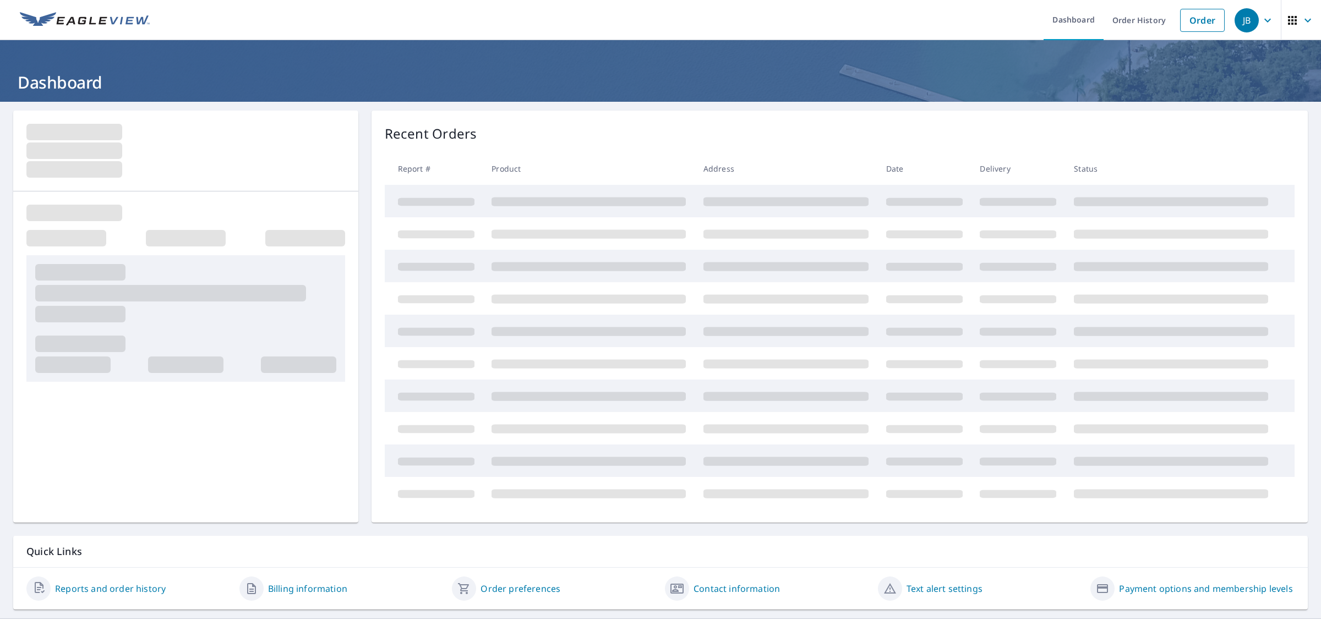 Image resolution: width=1321 pixels, height=626 pixels. I want to click on a: Order preferences, so click(520, 589).